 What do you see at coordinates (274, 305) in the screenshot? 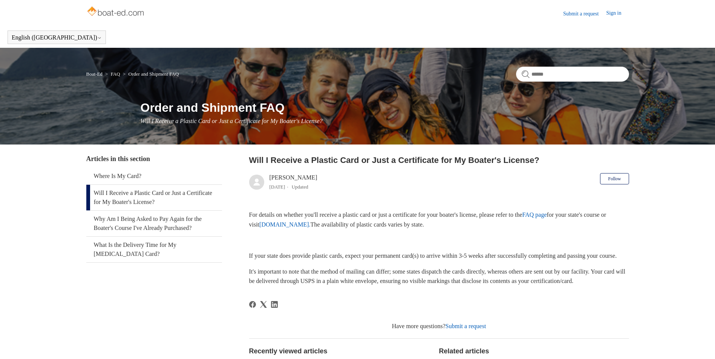
I see `svg: Share this page on LinkedIn` at bounding box center [274, 305].